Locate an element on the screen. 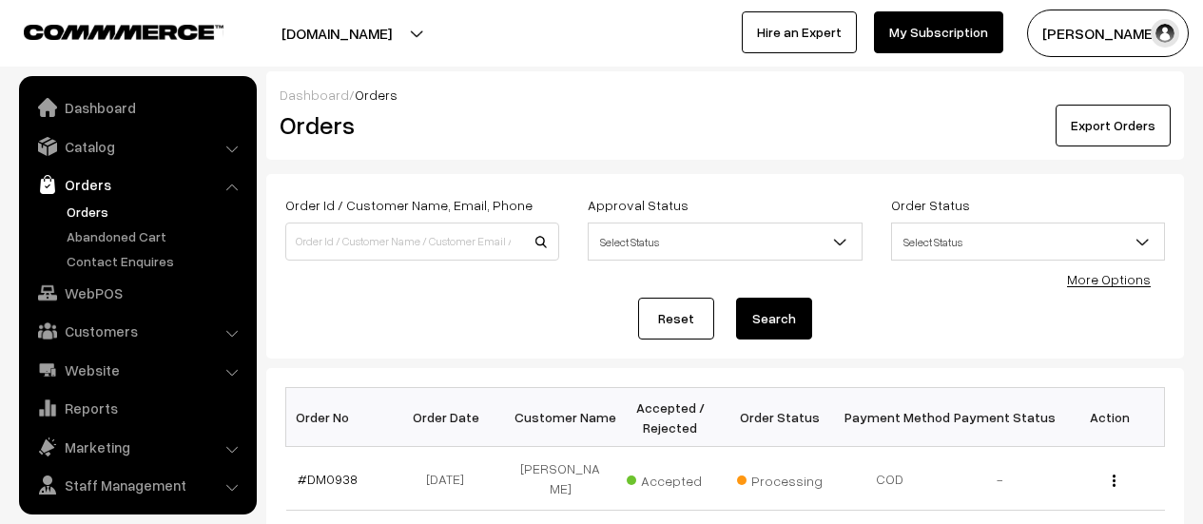  a: Hire an Expert is located at coordinates (799, 32).